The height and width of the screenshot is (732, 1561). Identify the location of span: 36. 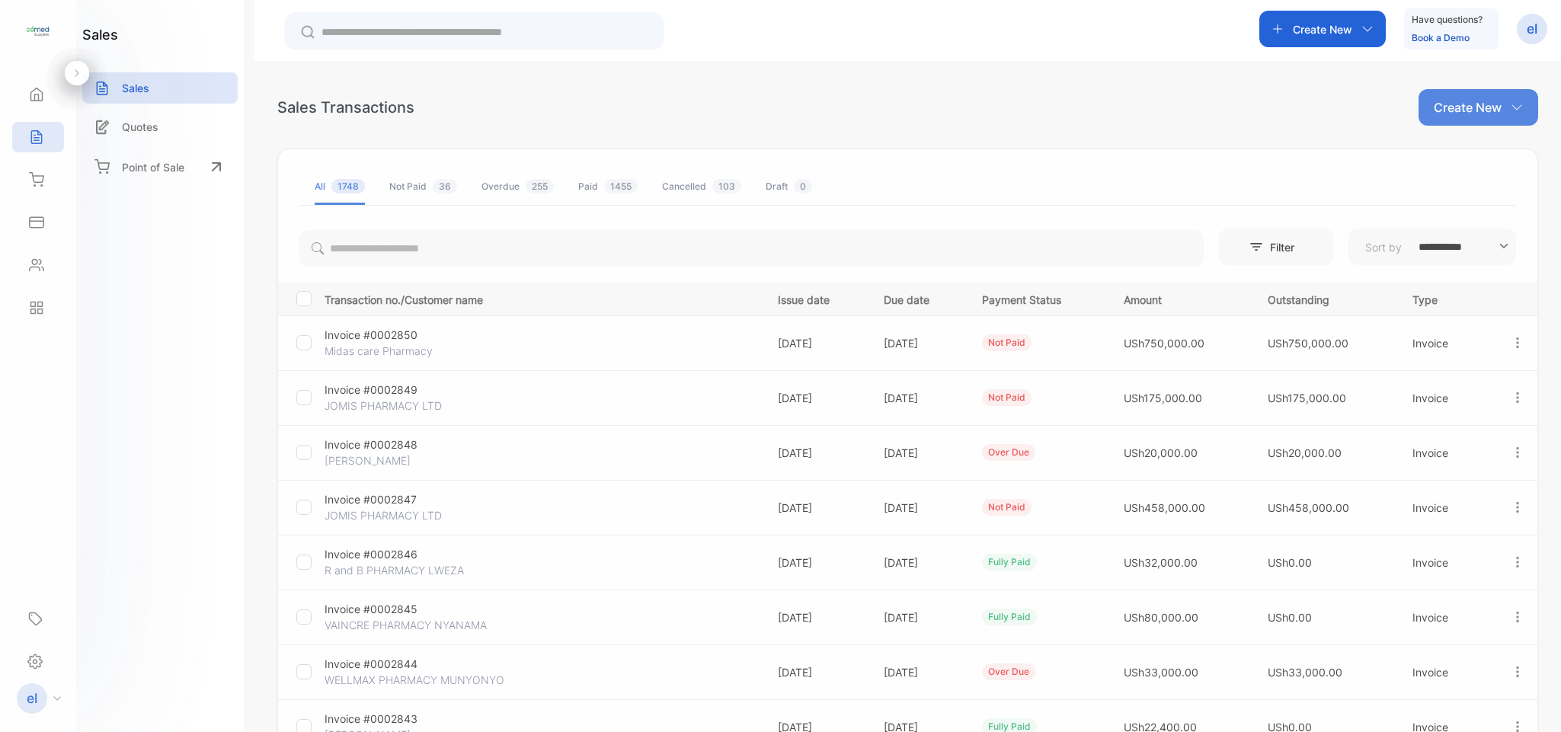
(445, 186).